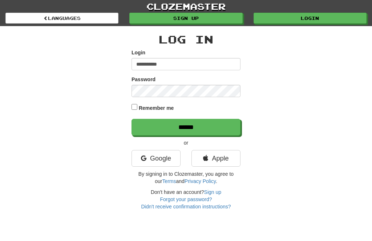  Describe the element at coordinates (169, 182) in the screenshot. I see `a: Terms` at that location.